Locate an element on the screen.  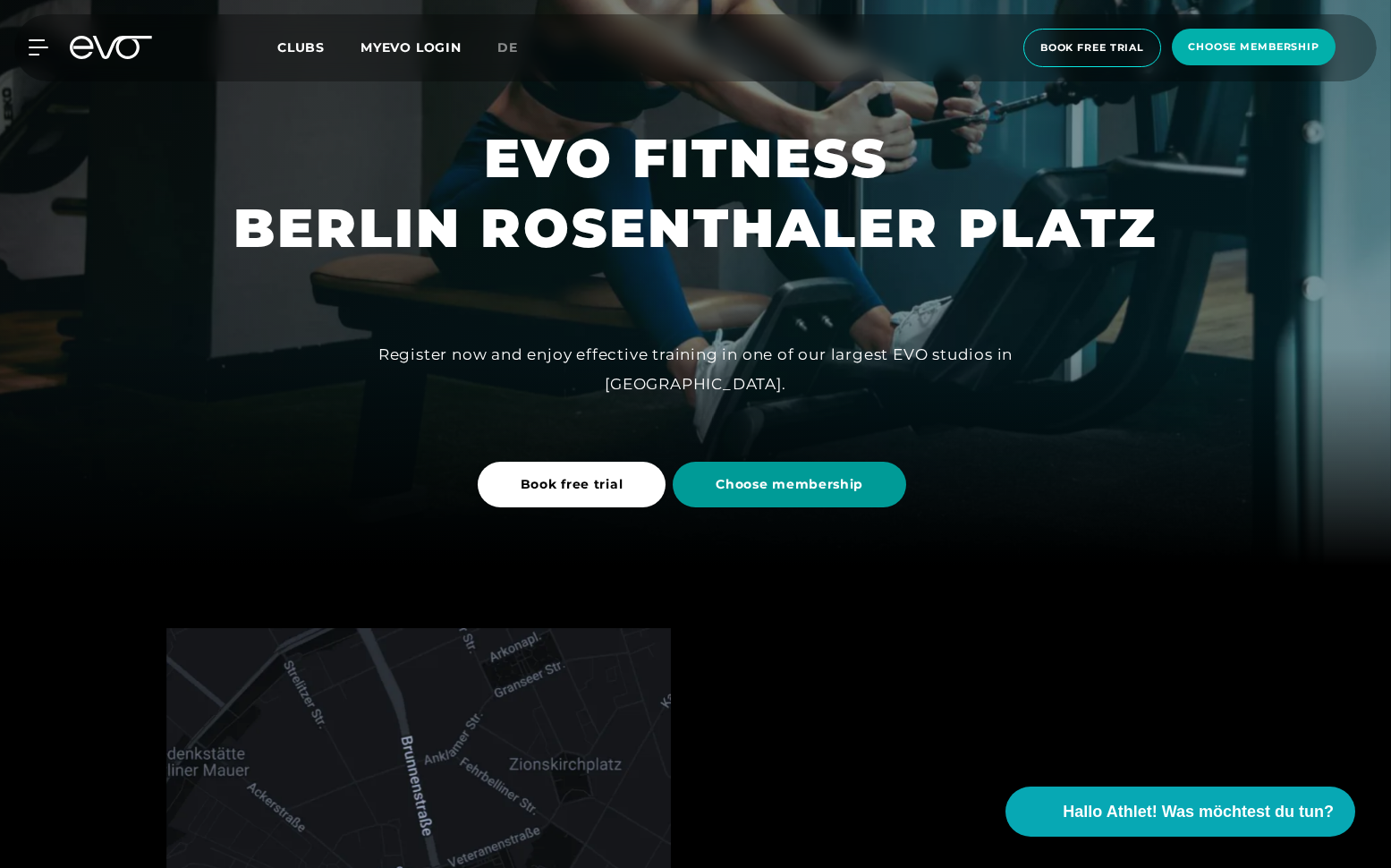
span: Choose membership is located at coordinates (789, 484).